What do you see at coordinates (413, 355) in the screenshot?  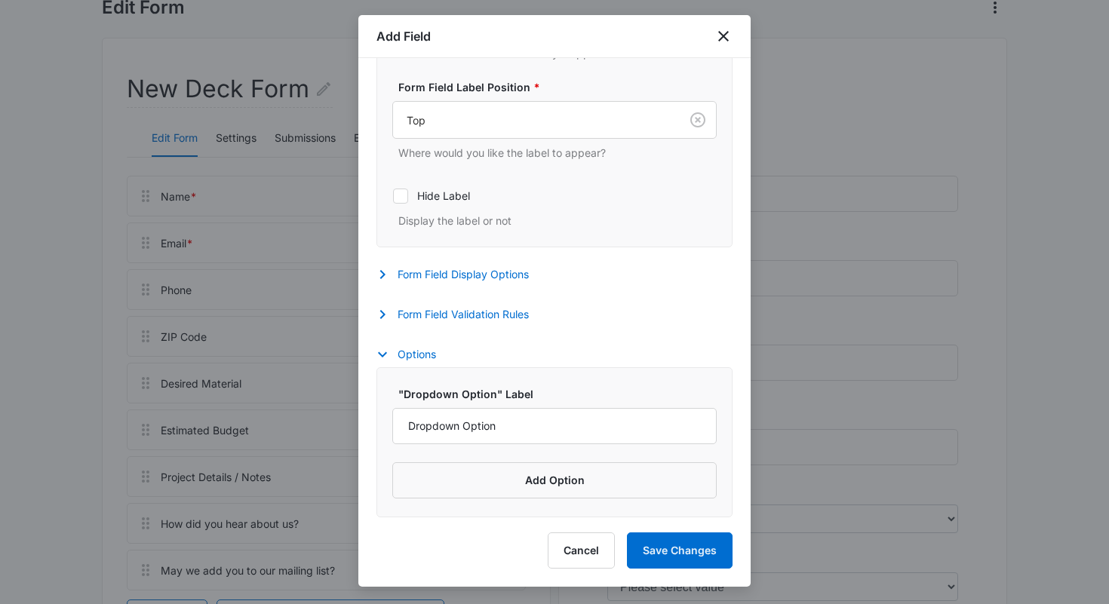 I see `button: Options` at bounding box center [413, 355].